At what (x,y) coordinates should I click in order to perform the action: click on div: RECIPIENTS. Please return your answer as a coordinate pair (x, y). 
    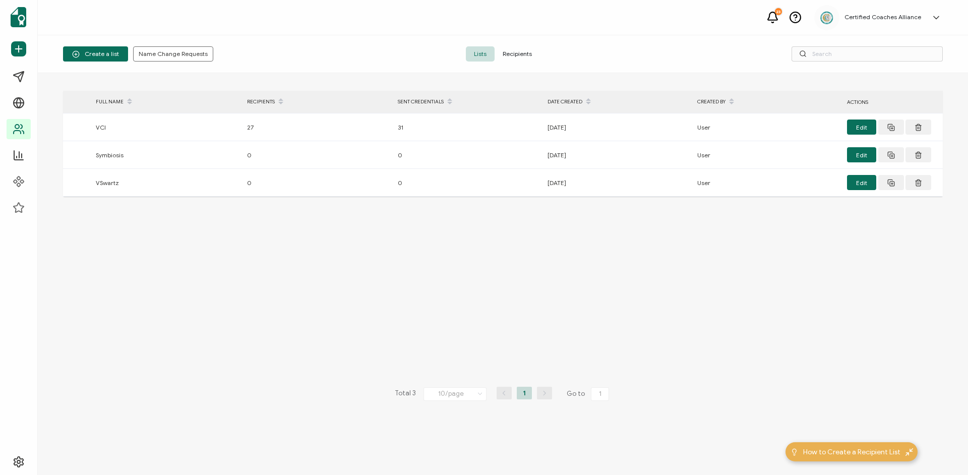
    Looking at the image, I should click on (317, 102).